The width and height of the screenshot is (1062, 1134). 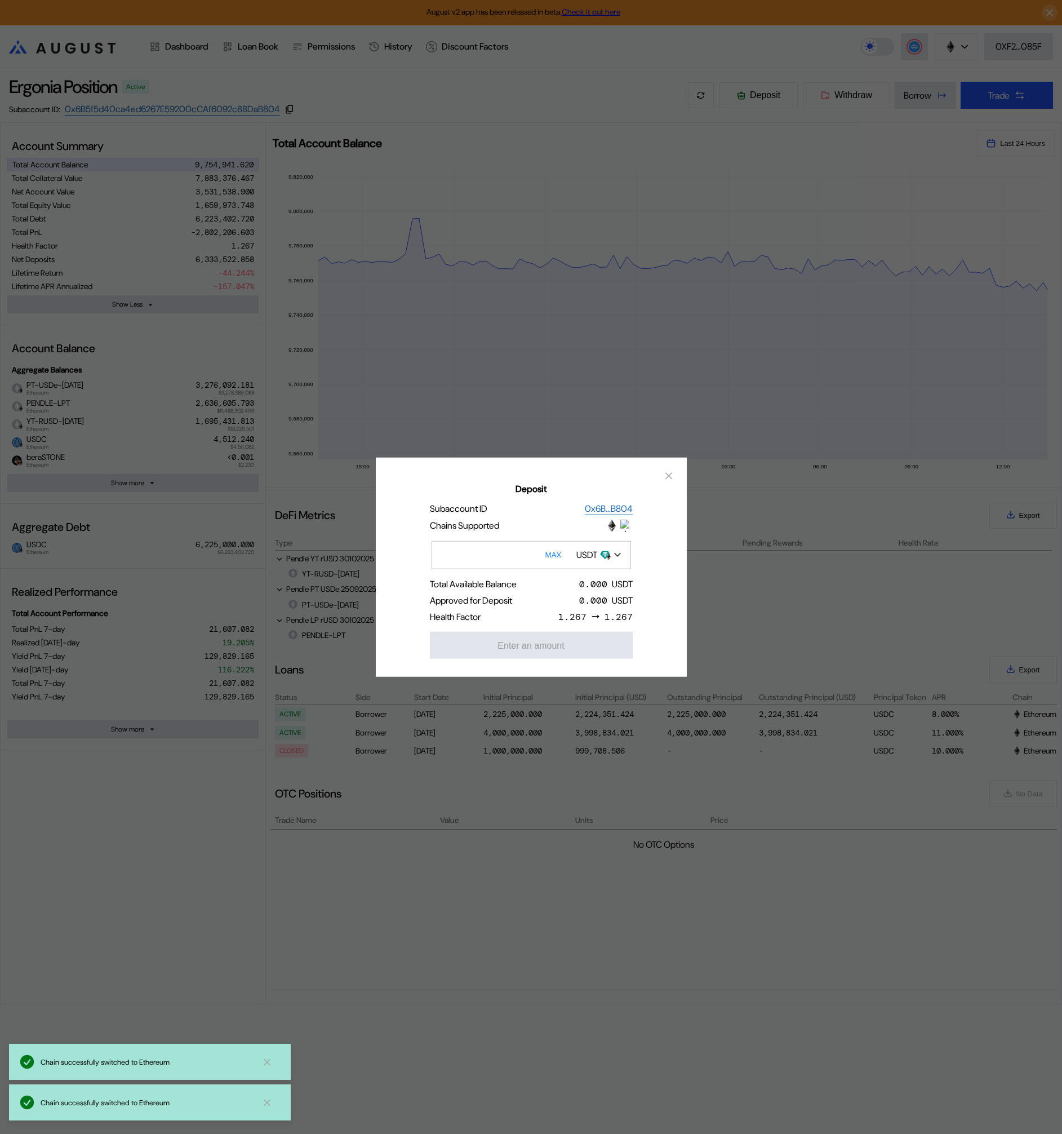 What do you see at coordinates (464, 525) in the screenshot?
I see `div: Chains Supported` at bounding box center [464, 525].